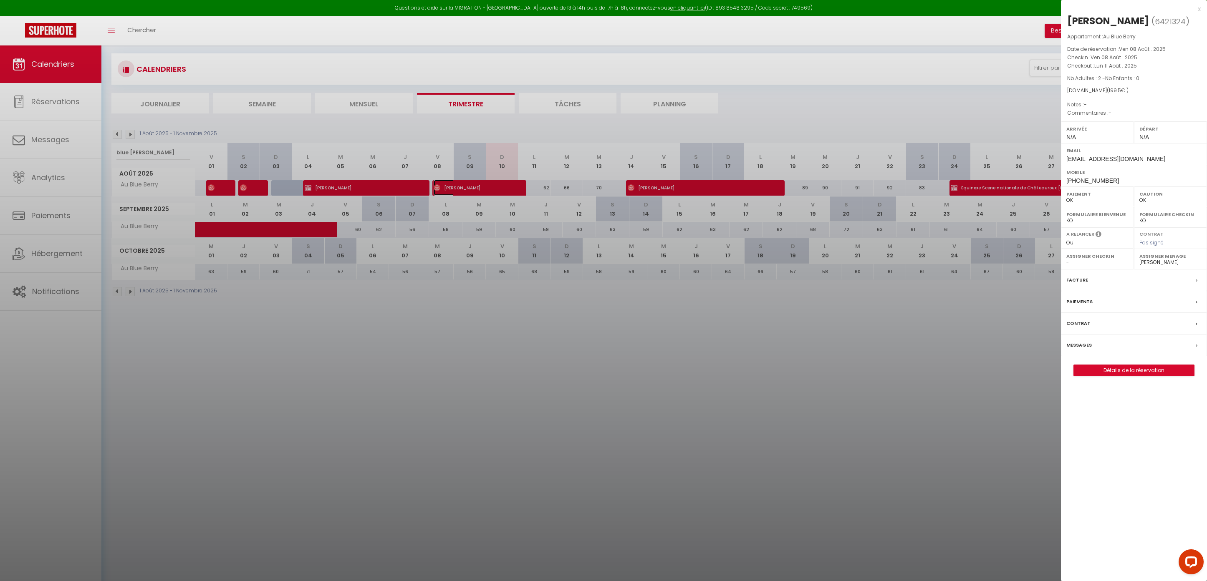 This screenshot has width=1207, height=581. Describe the element at coordinates (1134, 113) in the screenshot. I see `p: Commentaires :` at that location.